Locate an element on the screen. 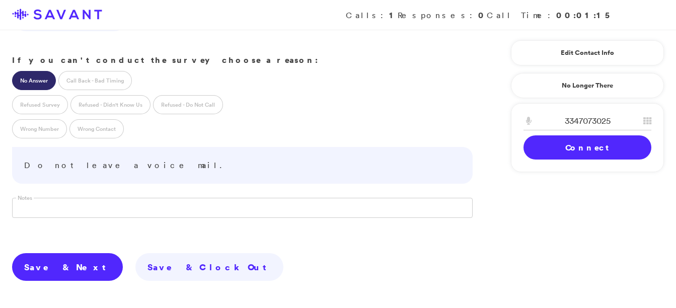 This screenshot has width=676, height=308. label: Notes is located at coordinates (25, 198).